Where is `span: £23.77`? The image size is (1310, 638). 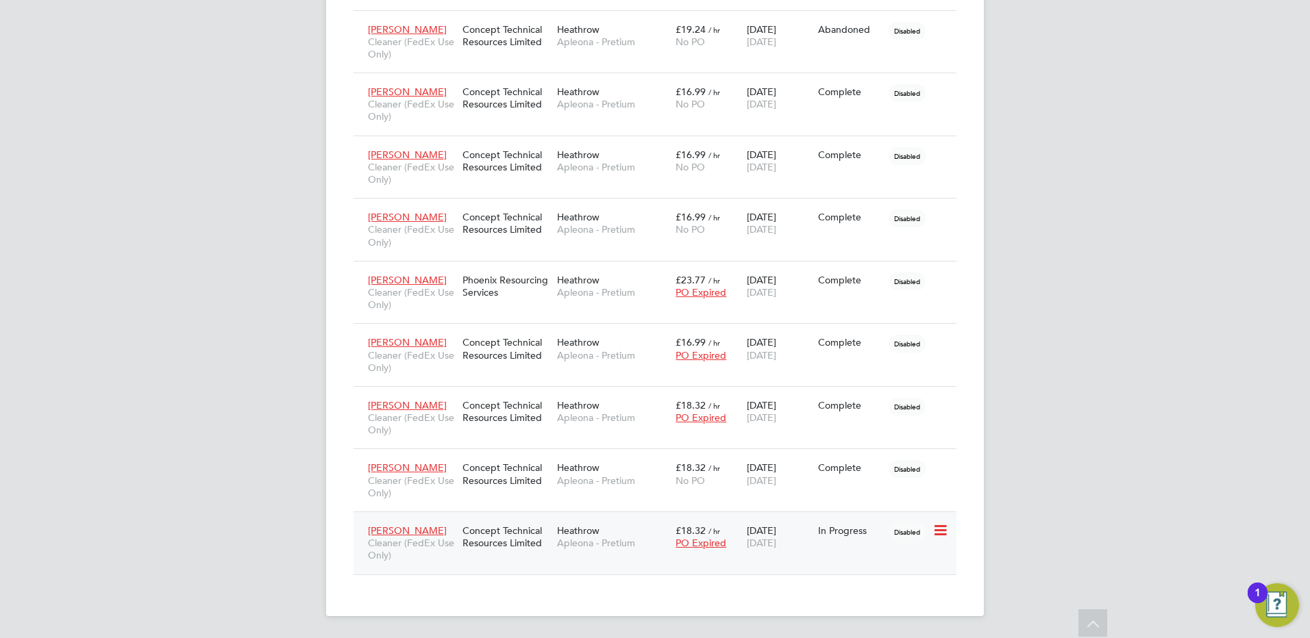
span: £23.77 is located at coordinates (691, 280).